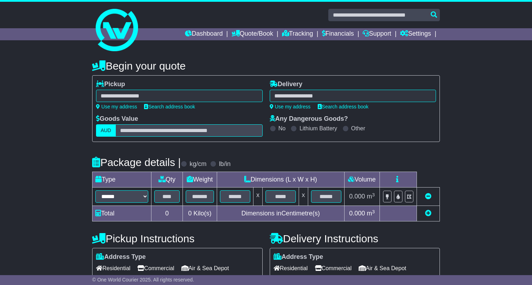  What do you see at coordinates (428, 213) in the screenshot?
I see `a: Add new item` at bounding box center [428, 213].